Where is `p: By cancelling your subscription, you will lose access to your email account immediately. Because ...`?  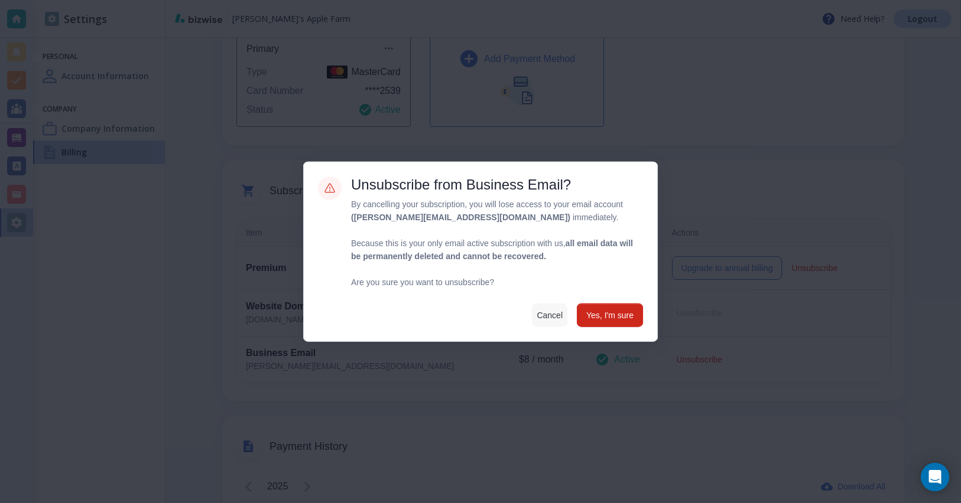
p: By cancelling your subscription, you will lose access to your email account immediately. Because ... is located at coordinates (497, 244).